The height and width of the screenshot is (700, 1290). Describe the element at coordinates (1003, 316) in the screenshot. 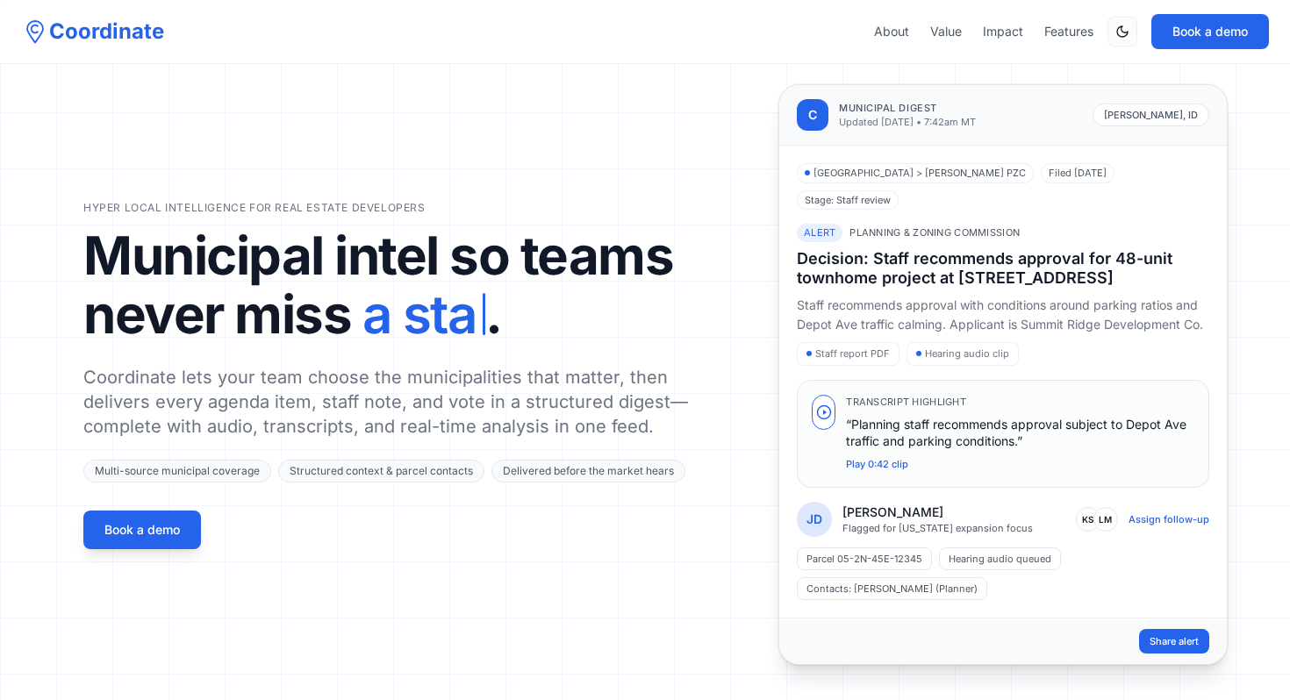

I see `p: Staff recommends approval with conditions around parking ratios and Depot Ave traffic calming. Ap...` at that location.